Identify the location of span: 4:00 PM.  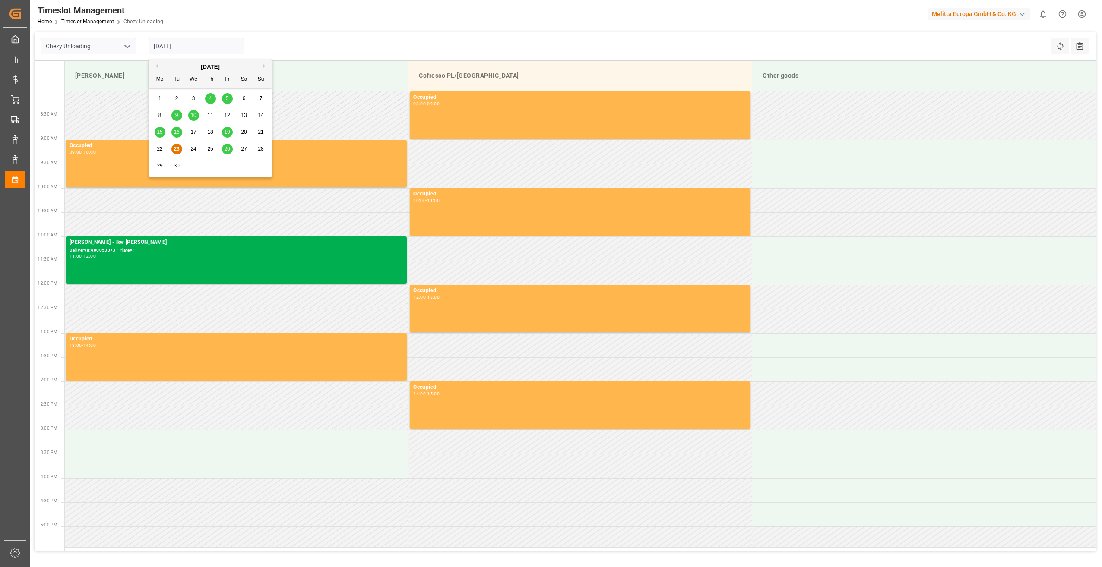
(49, 477).